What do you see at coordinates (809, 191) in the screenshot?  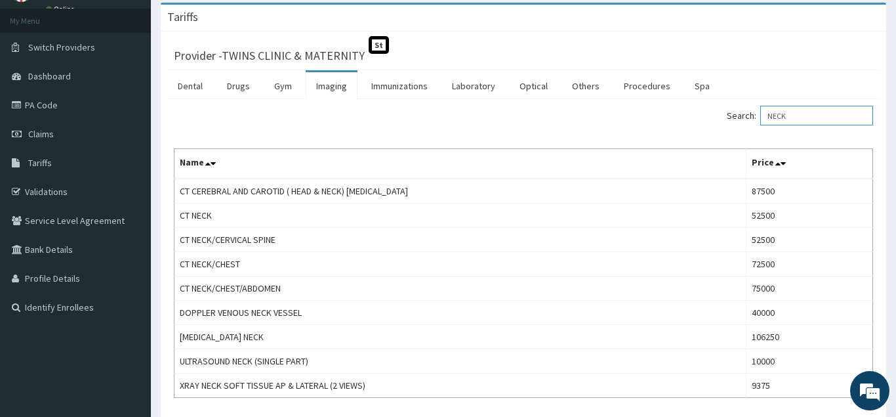 I see `td: 87500` at bounding box center [809, 191].